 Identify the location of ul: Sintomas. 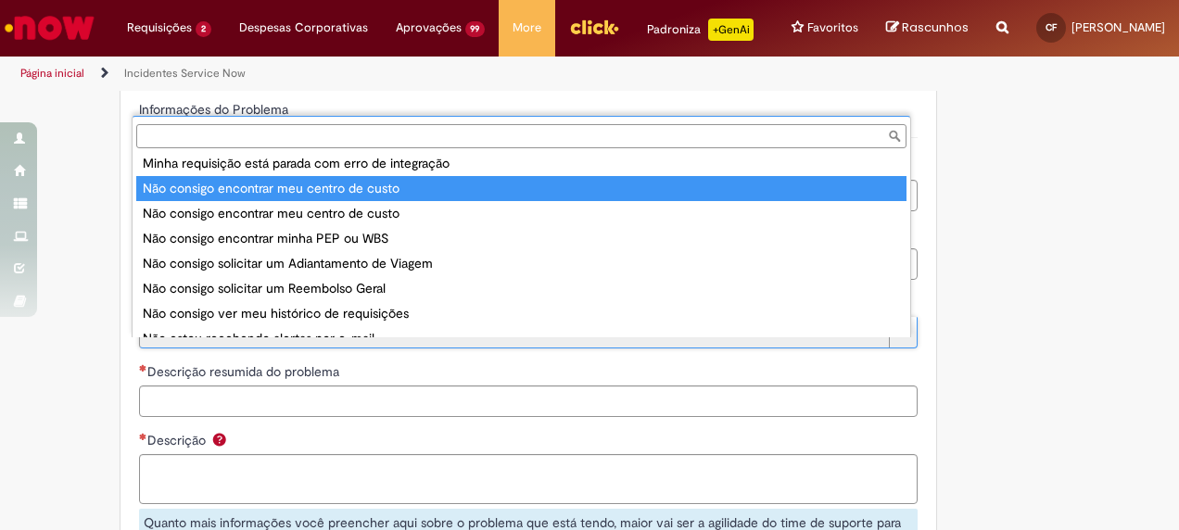
(521, 245).